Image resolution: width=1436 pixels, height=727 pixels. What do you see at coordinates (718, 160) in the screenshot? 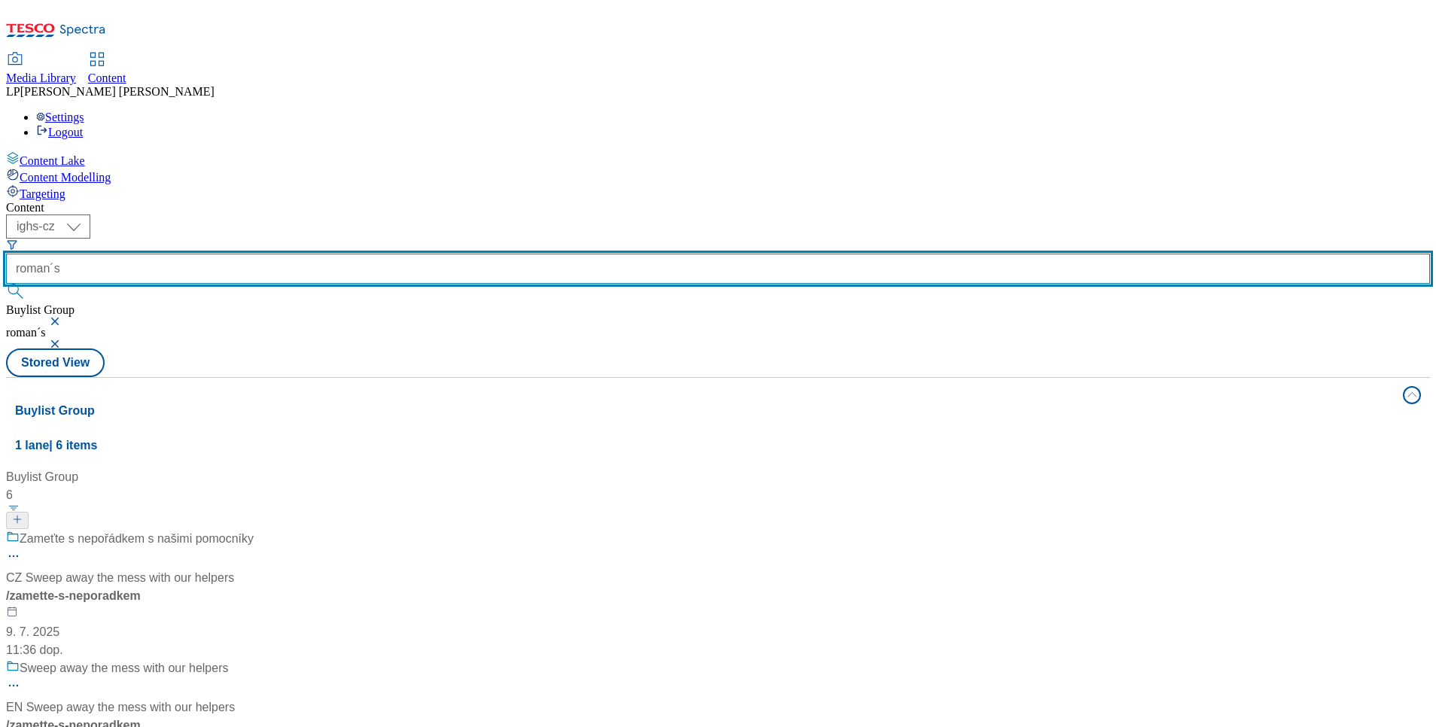
I see `a: Content Lake` at bounding box center [718, 160].